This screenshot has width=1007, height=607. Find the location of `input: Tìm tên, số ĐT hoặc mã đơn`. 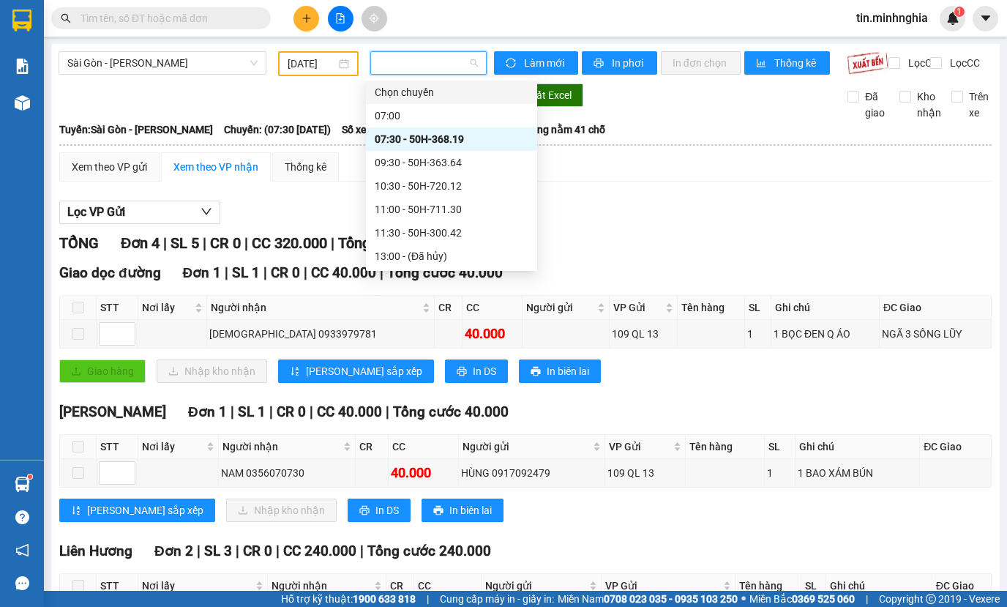

input: Tìm tên, số ĐT hoặc mã đơn is located at coordinates (167, 18).